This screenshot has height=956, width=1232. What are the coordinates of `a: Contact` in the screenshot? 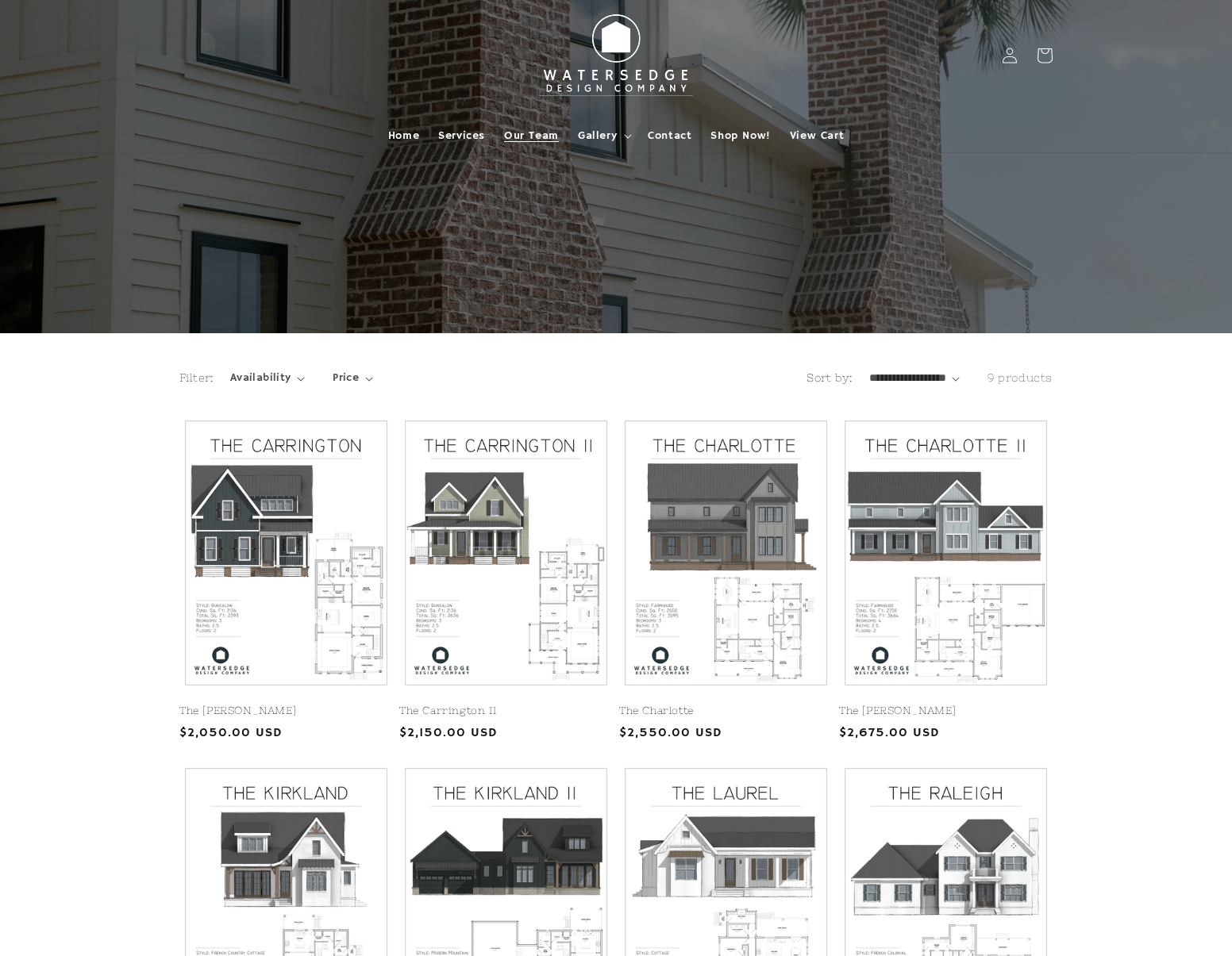 It's located at (670, 136).